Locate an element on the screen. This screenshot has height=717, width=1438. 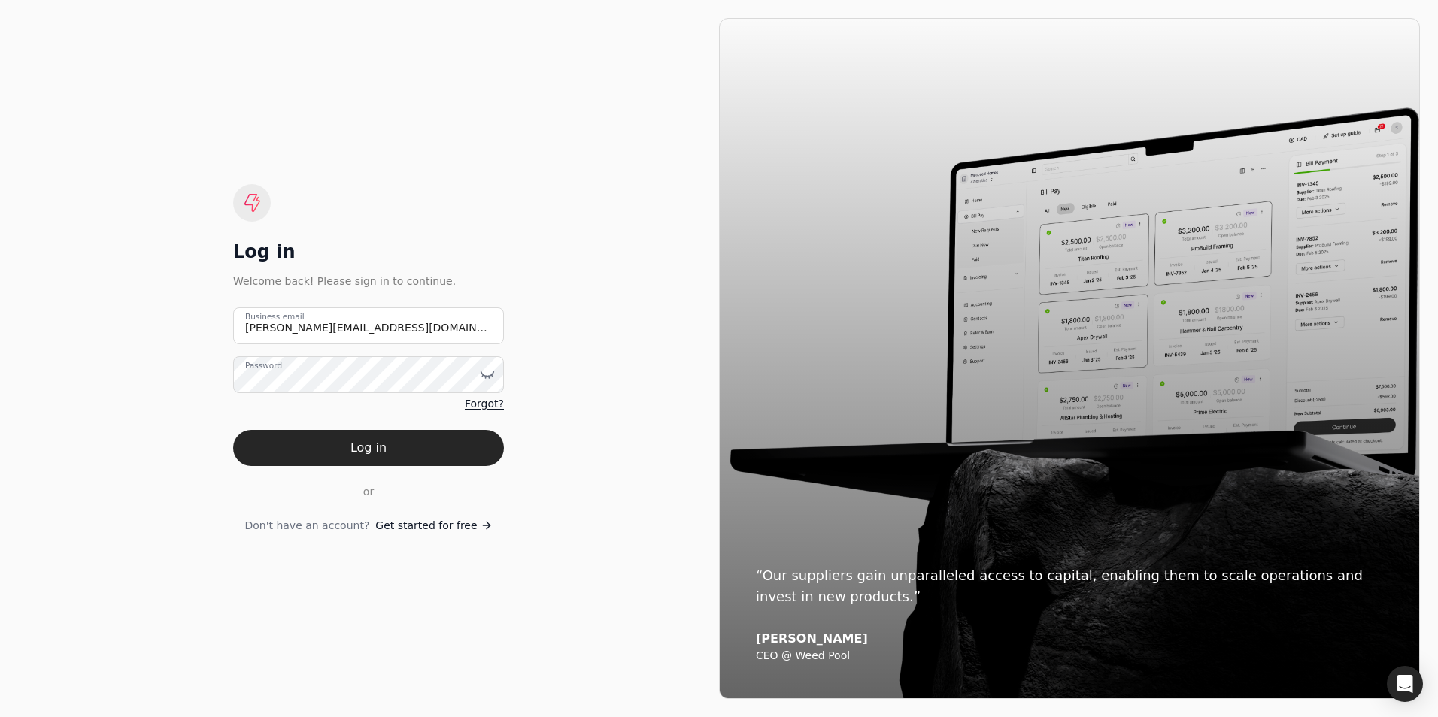
span: Forgot? is located at coordinates (484, 404).